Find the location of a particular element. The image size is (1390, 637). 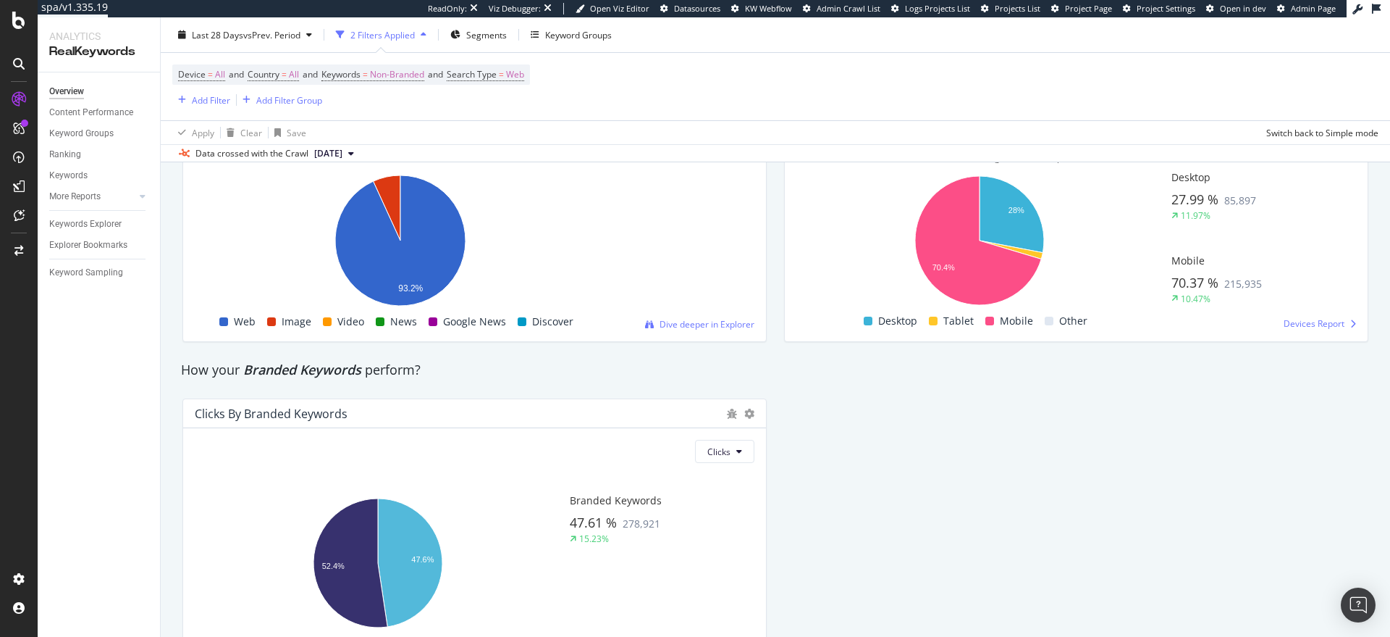

span: Device is located at coordinates (192, 74).